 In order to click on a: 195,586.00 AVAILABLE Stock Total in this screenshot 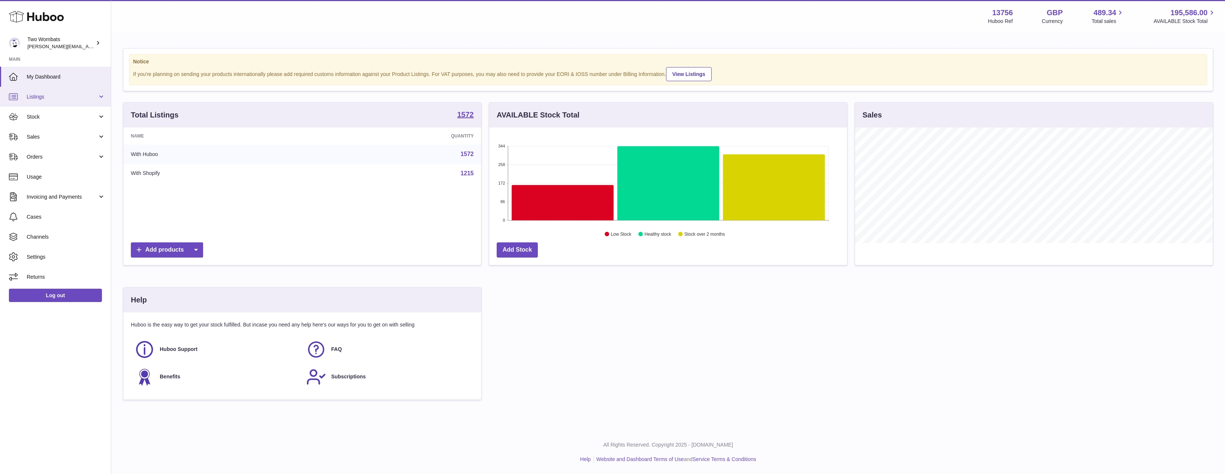, I will do `click(1185, 16)`.